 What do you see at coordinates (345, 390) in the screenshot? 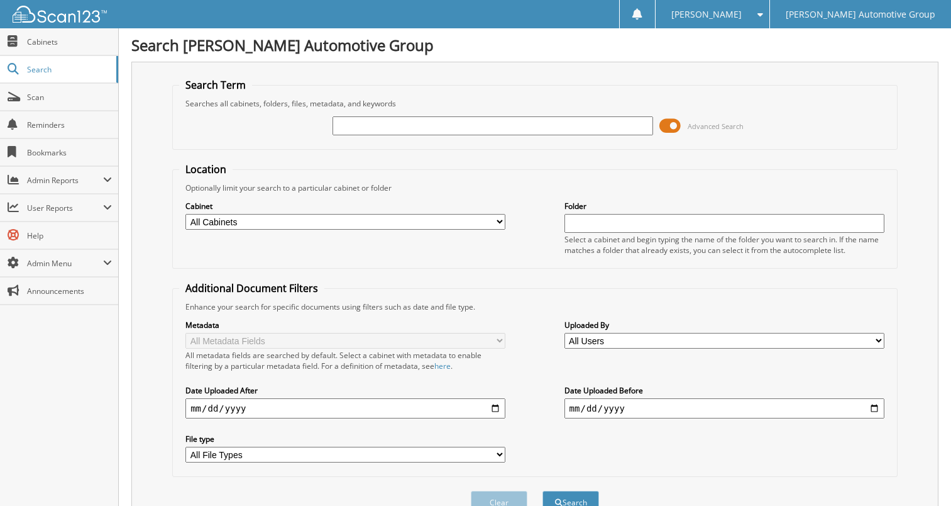
I see `label: Date Uploaded After` at bounding box center [345, 390].